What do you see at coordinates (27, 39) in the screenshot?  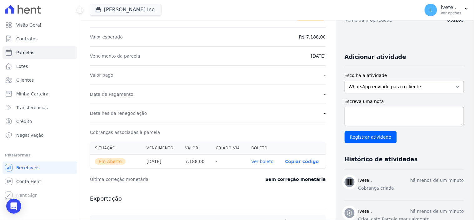 I see `span: Contratos` at bounding box center [27, 39].